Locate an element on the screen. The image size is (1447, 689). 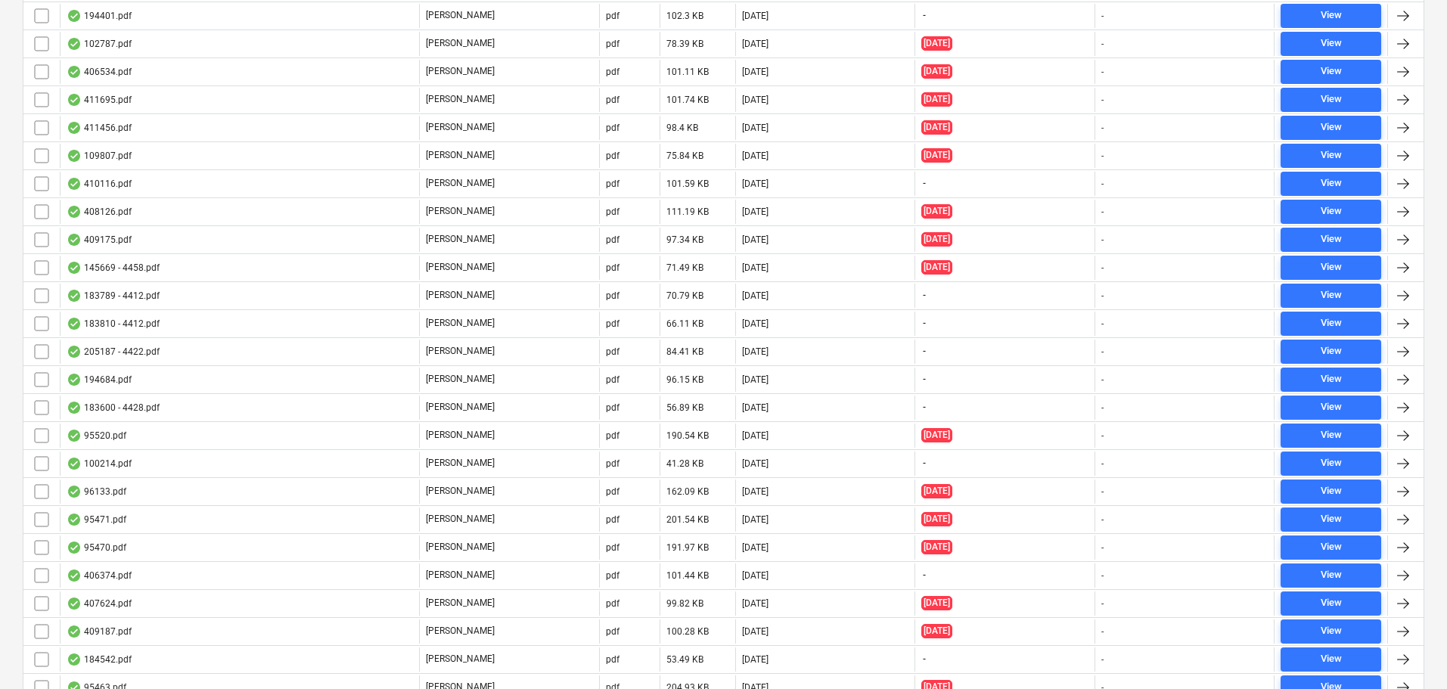
div: 100.28 KB is located at coordinates (688, 632).